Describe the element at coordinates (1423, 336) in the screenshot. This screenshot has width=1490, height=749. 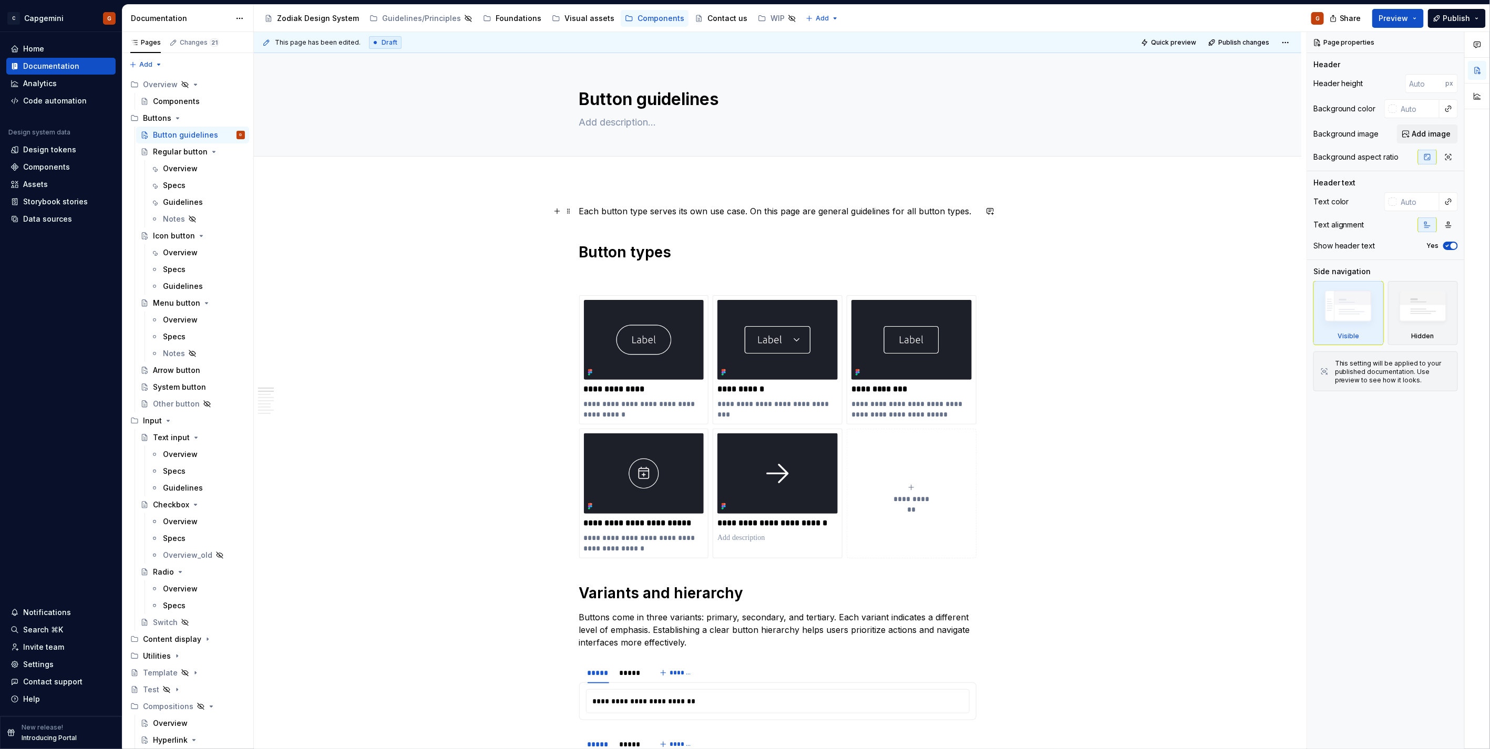
I see `div: Hidden` at that location.